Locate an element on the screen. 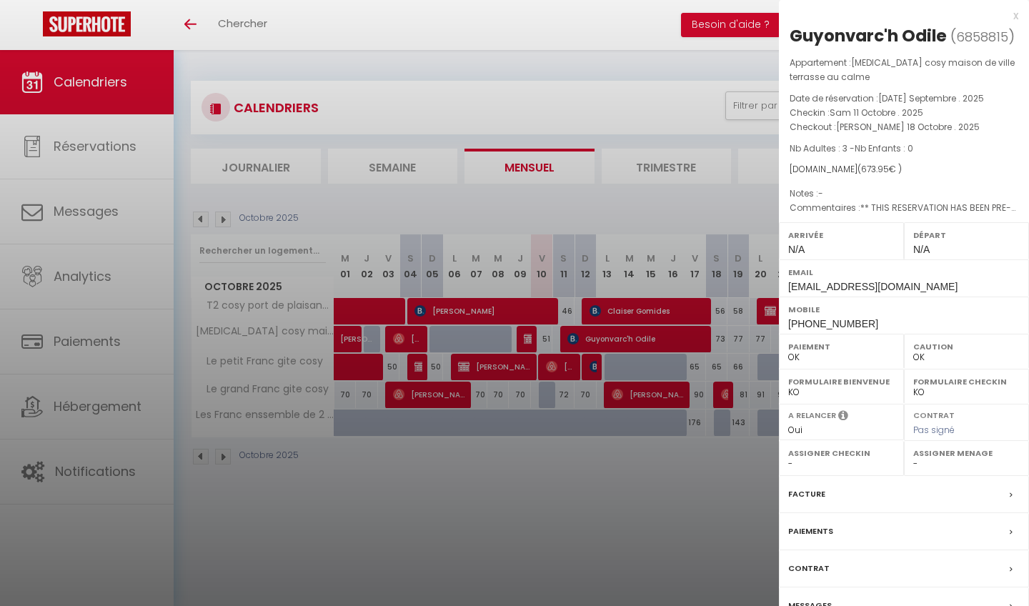  p: Notes : is located at coordinates (904, 194).